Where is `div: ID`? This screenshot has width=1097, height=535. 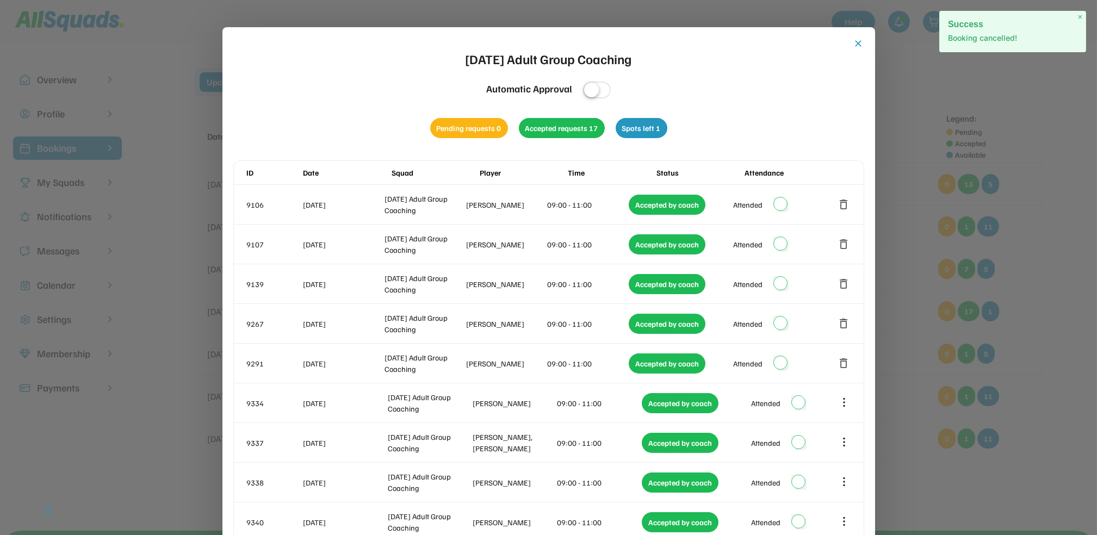 div: ID is located at coordinates (274, 172).